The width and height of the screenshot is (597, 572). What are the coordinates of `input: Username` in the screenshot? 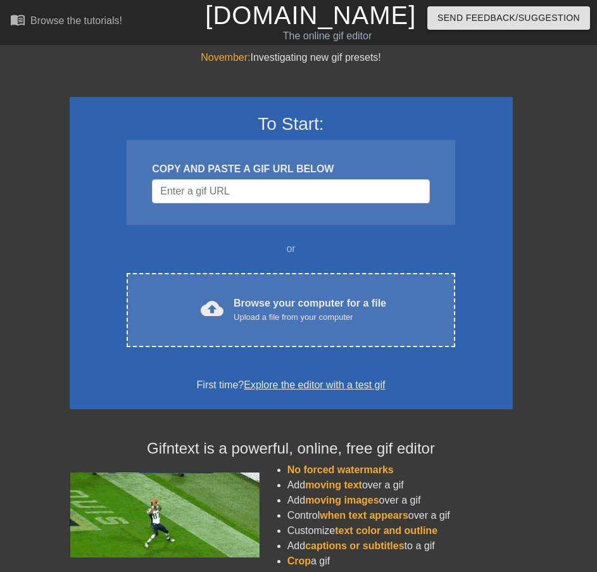 It's located at (291, 191).